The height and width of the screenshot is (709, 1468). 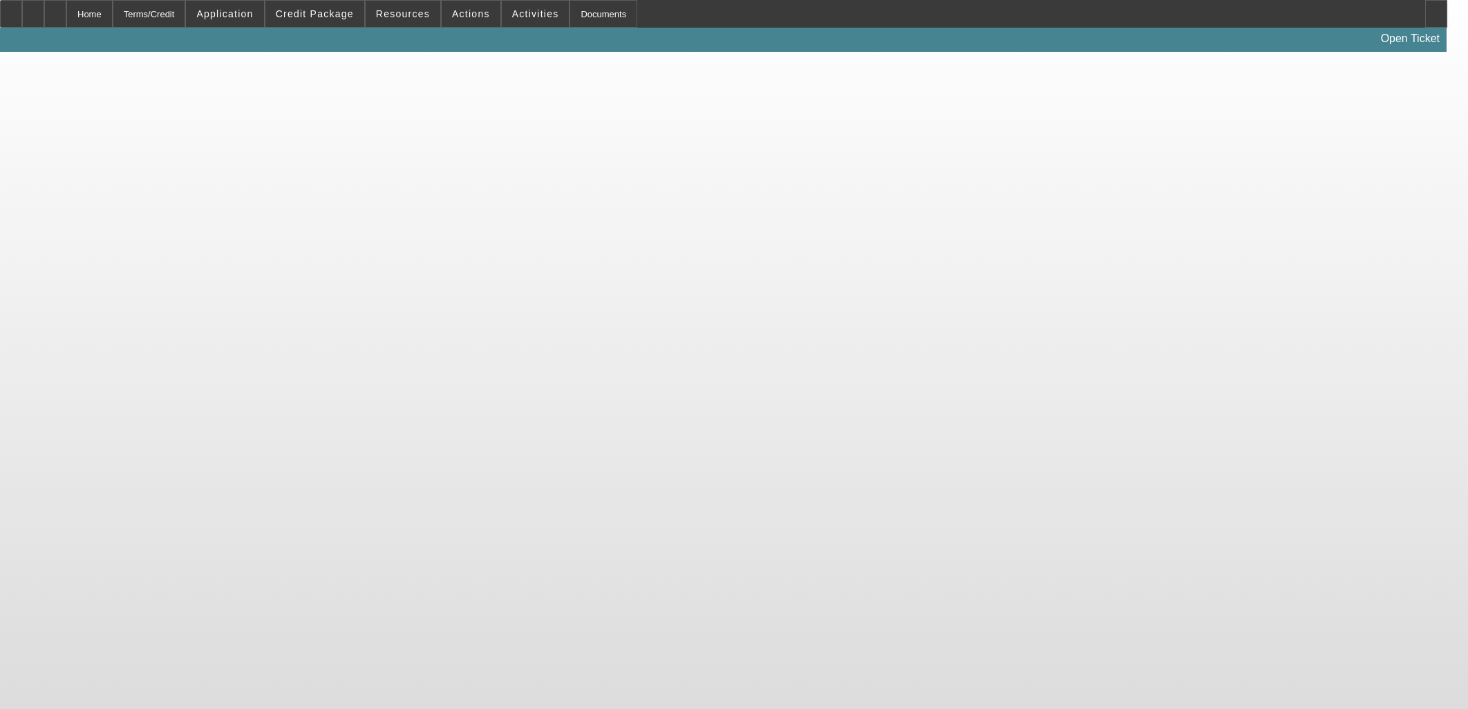 What do you see at coordinates (314, 14) in the screenshot?
I see `span: Credit Package` at bounding box center [314, 14].